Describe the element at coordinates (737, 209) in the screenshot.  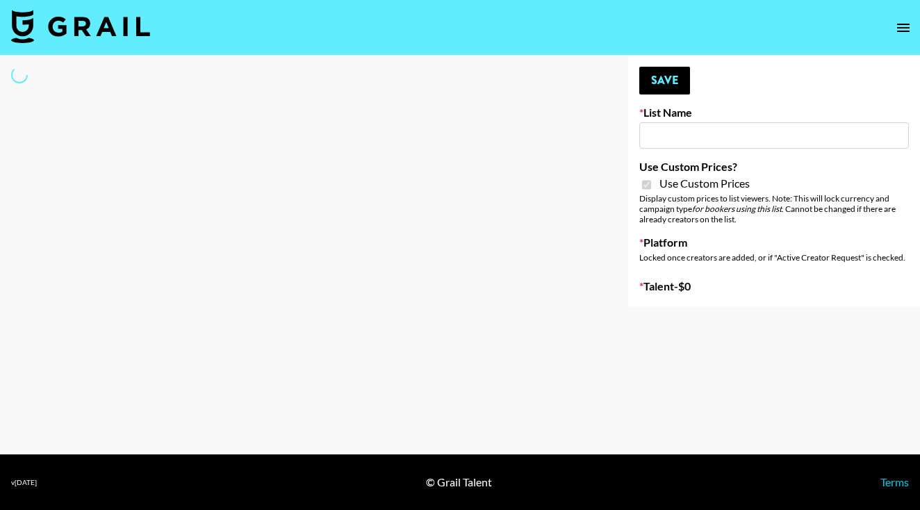
I see `em: for bookers using this list` at that location.